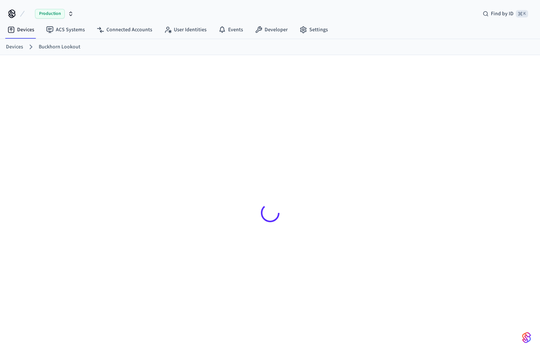 The height and width of the screenshot is (351, 540). What do you see at coordinates (65, 30) in the screenshot?
I see `a: ACS Systems` at bounding box center [65, 30].